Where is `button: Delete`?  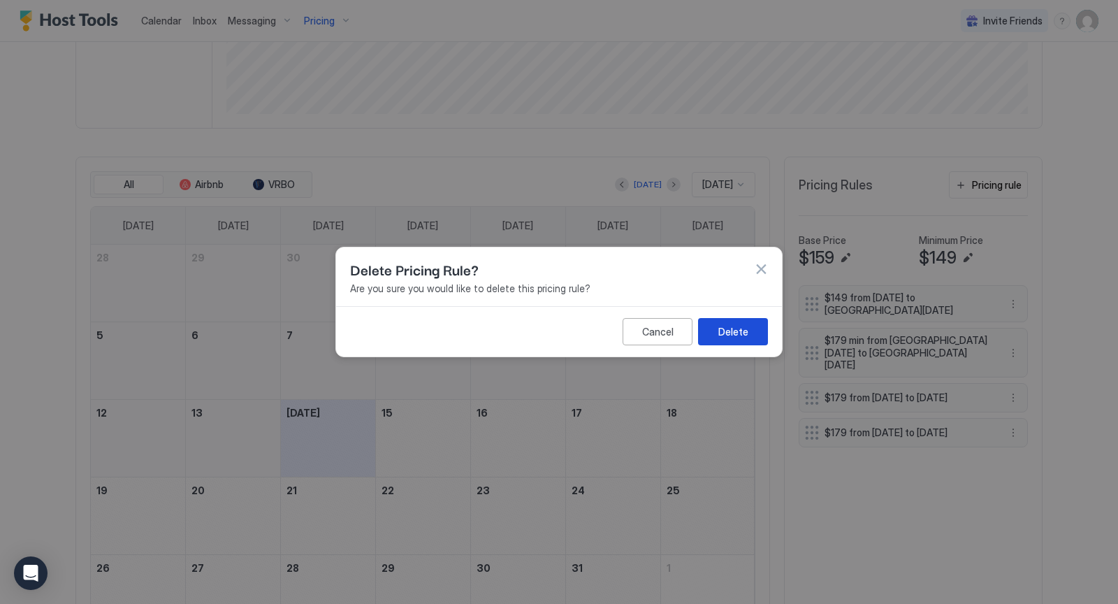
button: Delete is located at coordinates (733, 331).